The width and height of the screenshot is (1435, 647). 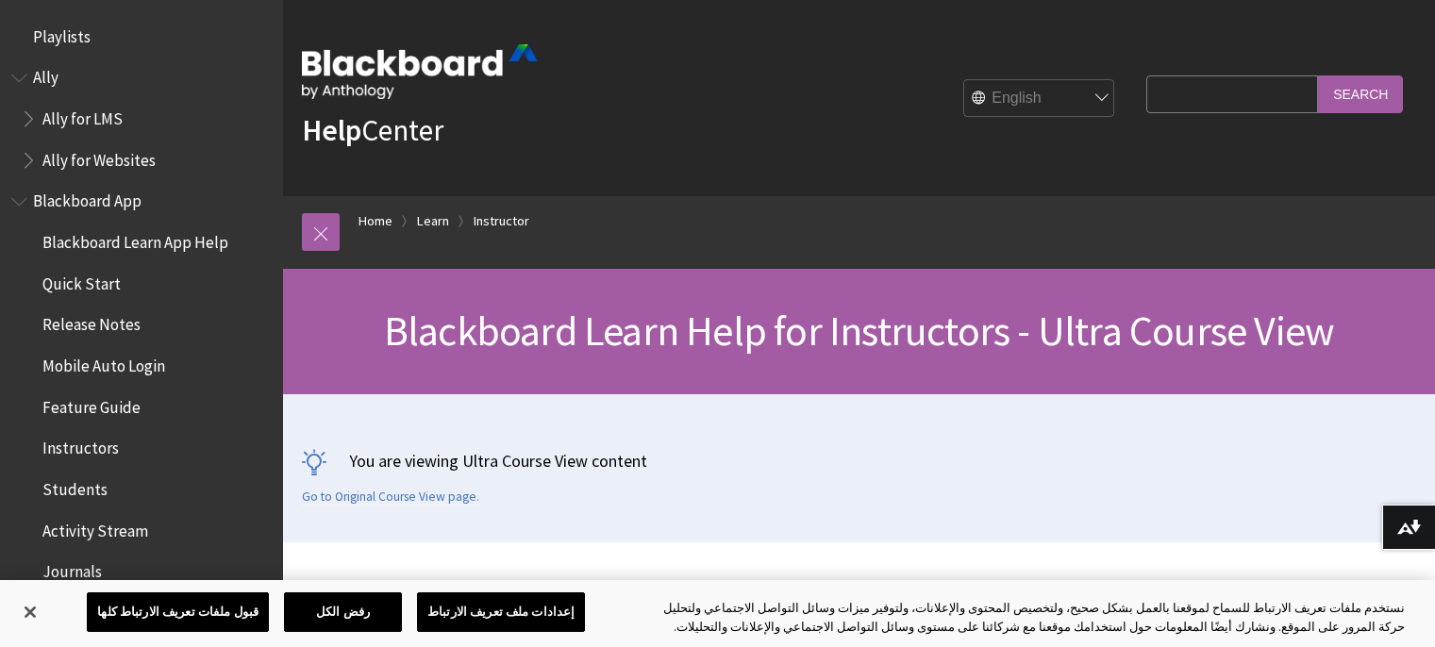 I want to click on span: Playlists, so click(x=61, y=33).